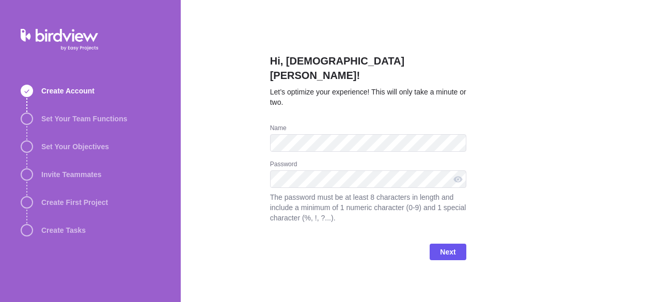 Image resolution: width=661 pixels, height=302 pixels. I want to click on div: Password, so click(368, 165).